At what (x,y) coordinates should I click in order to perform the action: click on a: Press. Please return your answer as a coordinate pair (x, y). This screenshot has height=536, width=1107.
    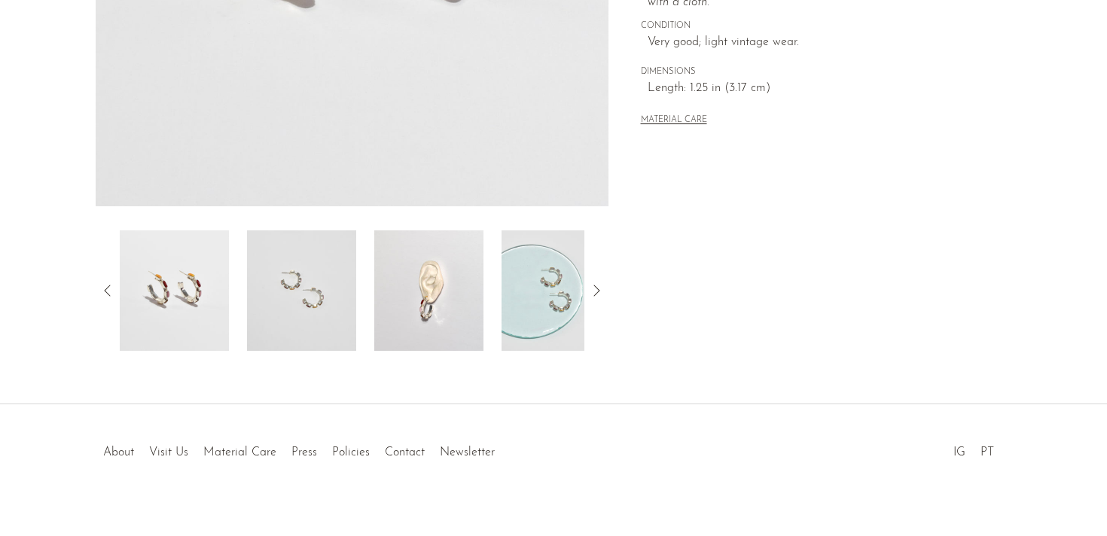
    Looking at the image, I should click on (304, 452).